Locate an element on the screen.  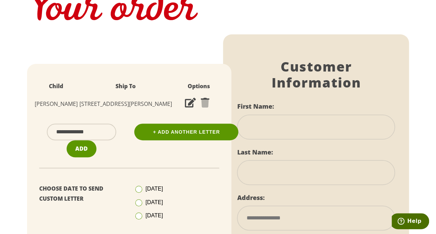
label: Last Name: is located at coordinates (255, 152).